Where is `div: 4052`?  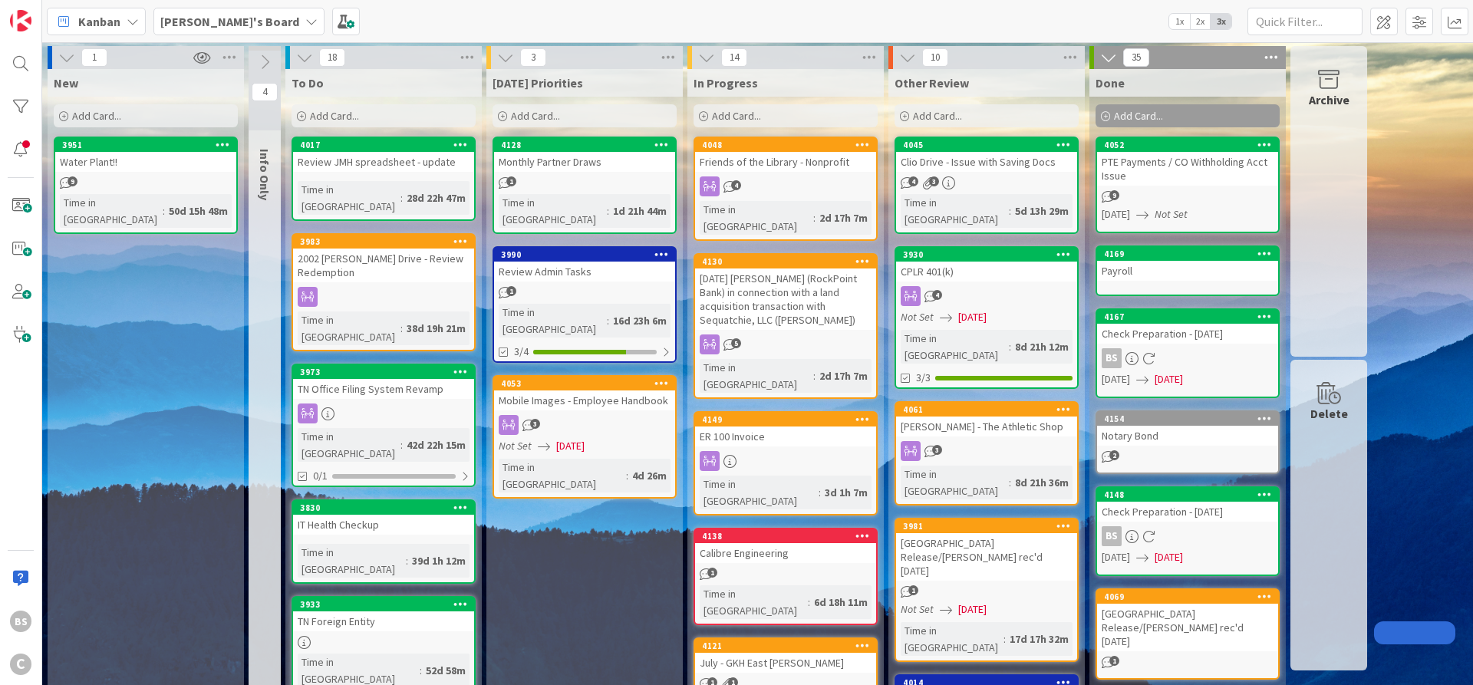 div: 4052 is located at coordinates (1187, 145).